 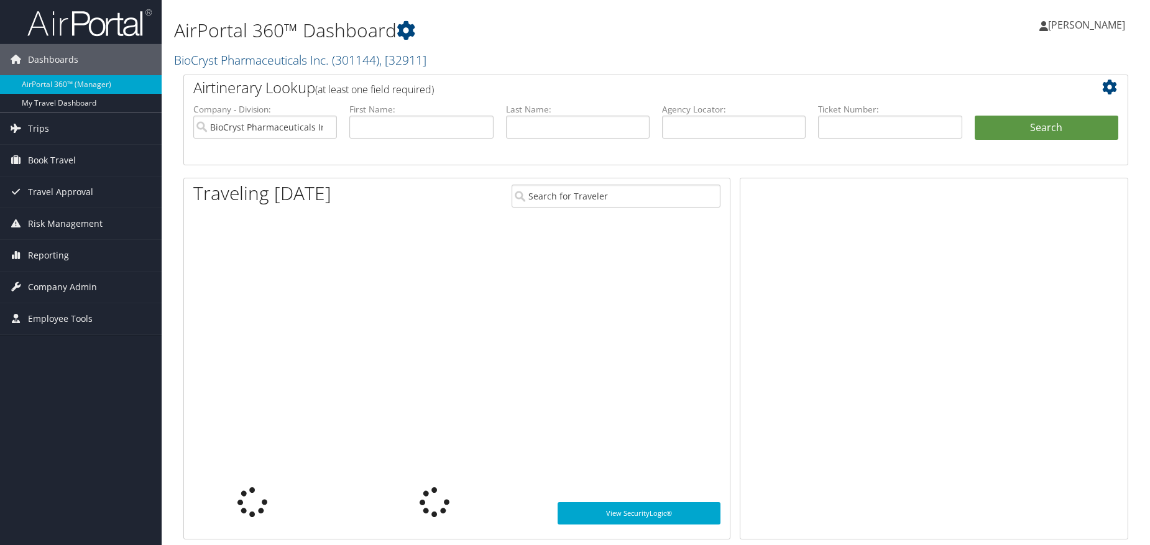 What do you see at coordinates (62, 287) in the screenshot?
I see `span: Company Admin` at bounding box center [62, 287].